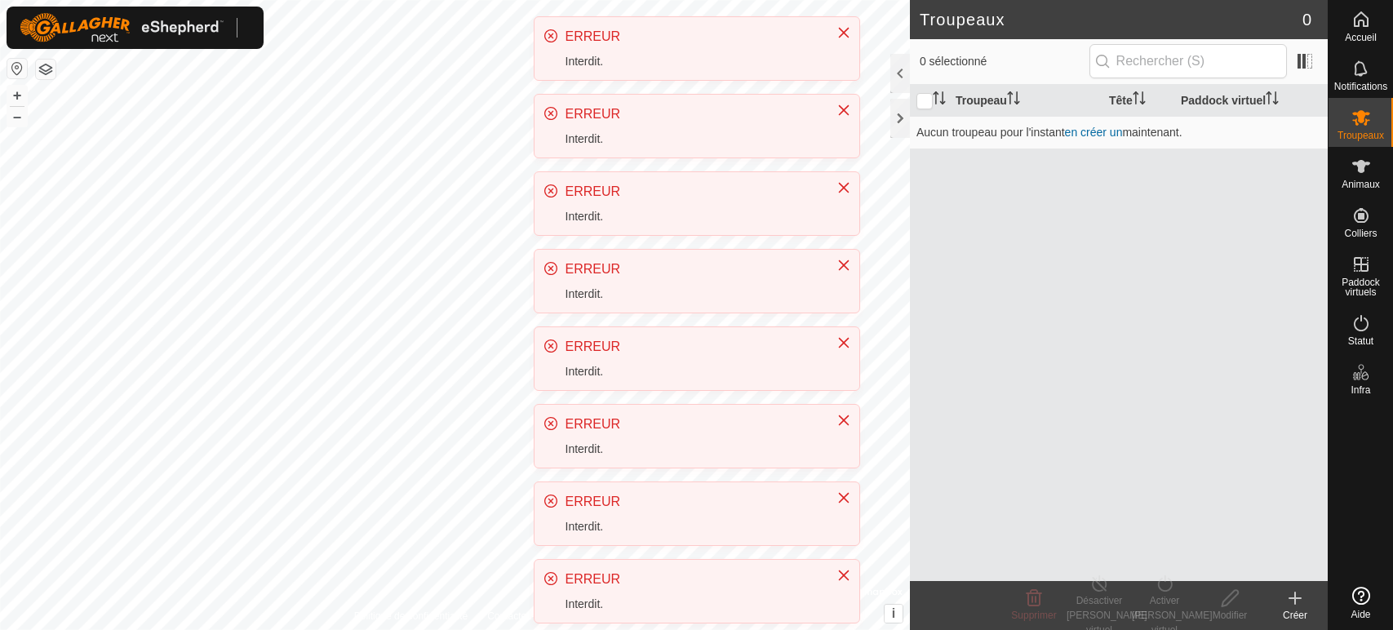 This screenshot has width=1393, height=630. I want to click on th: Paddock virtuel, so click(1251, 100).